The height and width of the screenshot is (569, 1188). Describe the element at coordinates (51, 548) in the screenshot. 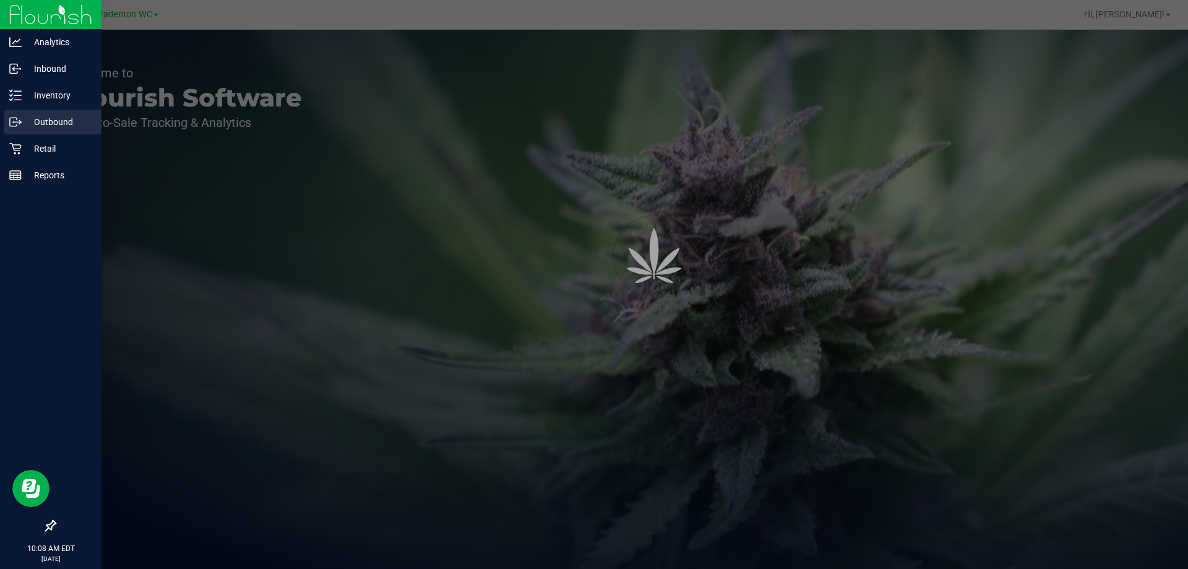

I see `p: 10:08 AM EDT` at that location.